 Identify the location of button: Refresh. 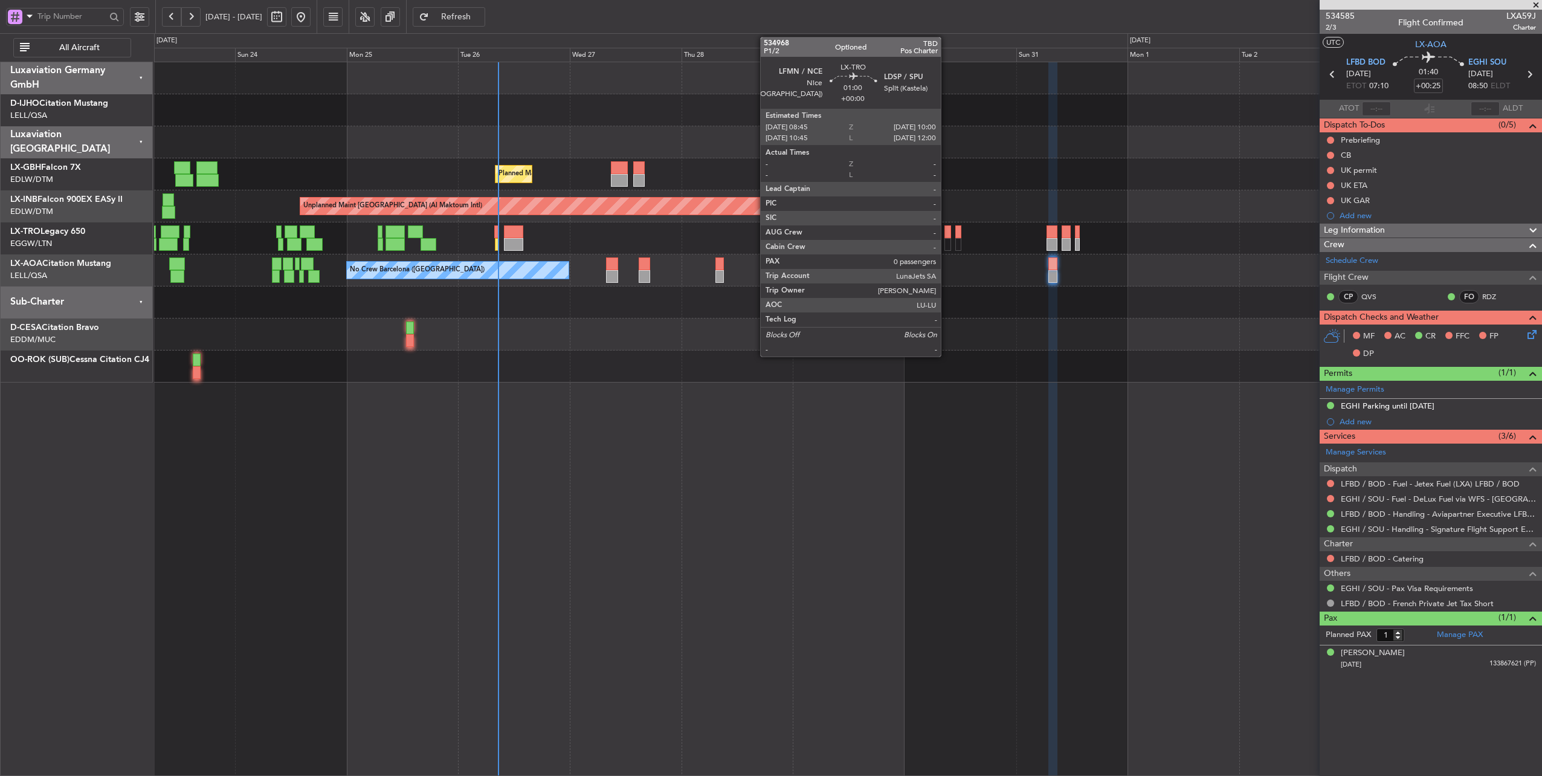
(449, 17).